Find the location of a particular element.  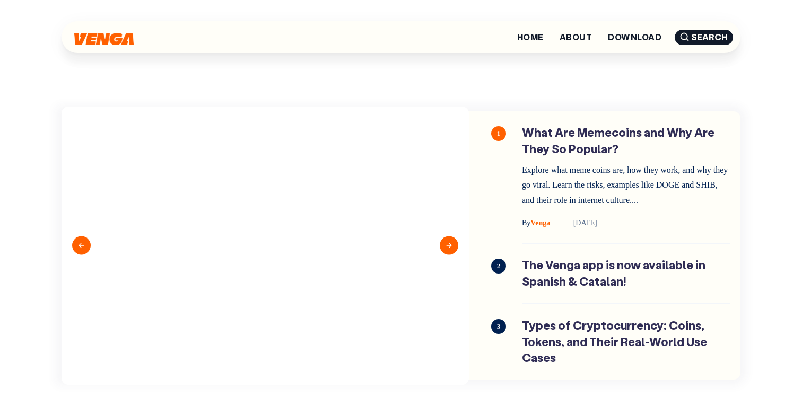

span: 2 is located at coordinates (499, 266).